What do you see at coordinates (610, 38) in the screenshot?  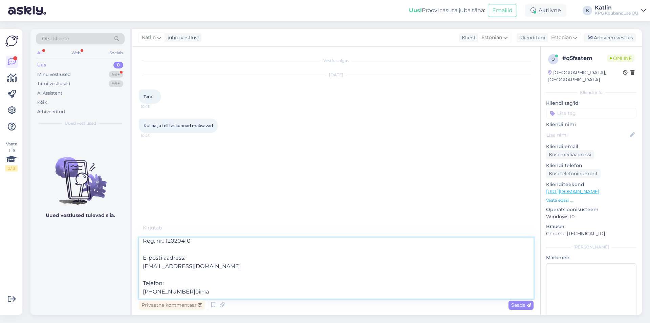 I see `div: Arhiveeri vestlus` at bounding box center [610, 38].